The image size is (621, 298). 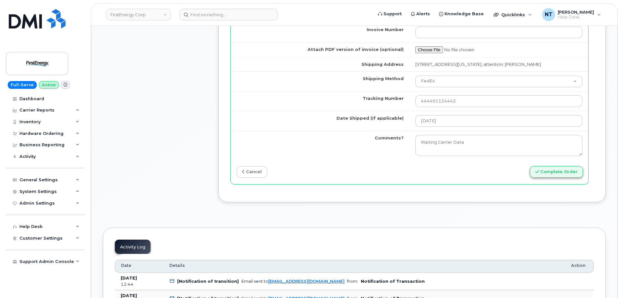 I want to click on label: Invoice Number, so click(x=385, y=30).